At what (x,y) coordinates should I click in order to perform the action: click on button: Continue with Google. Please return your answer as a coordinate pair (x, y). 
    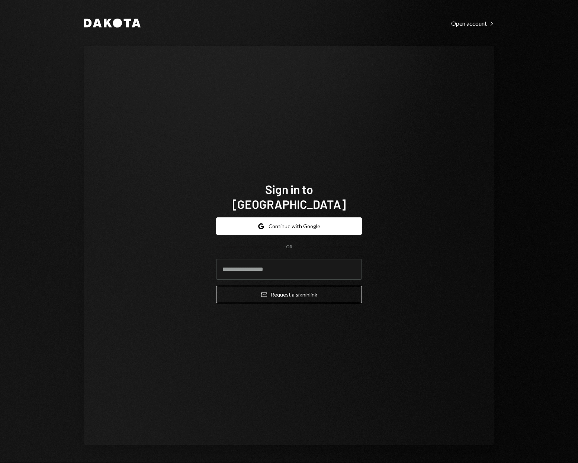
    Looking at the image, I should click on (289, 226).